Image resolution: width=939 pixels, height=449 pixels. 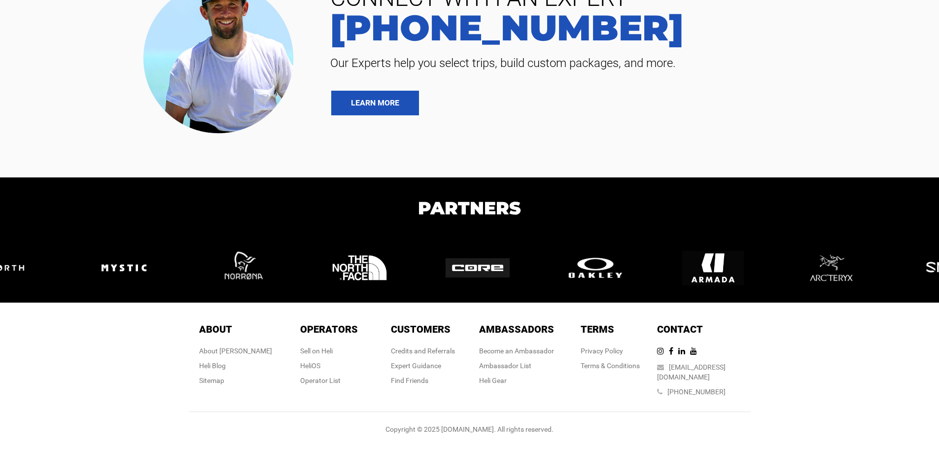 What do you see at coordinates (215, 329) in the screenshot?
I see `span: About` at bounding box center [215, 329].